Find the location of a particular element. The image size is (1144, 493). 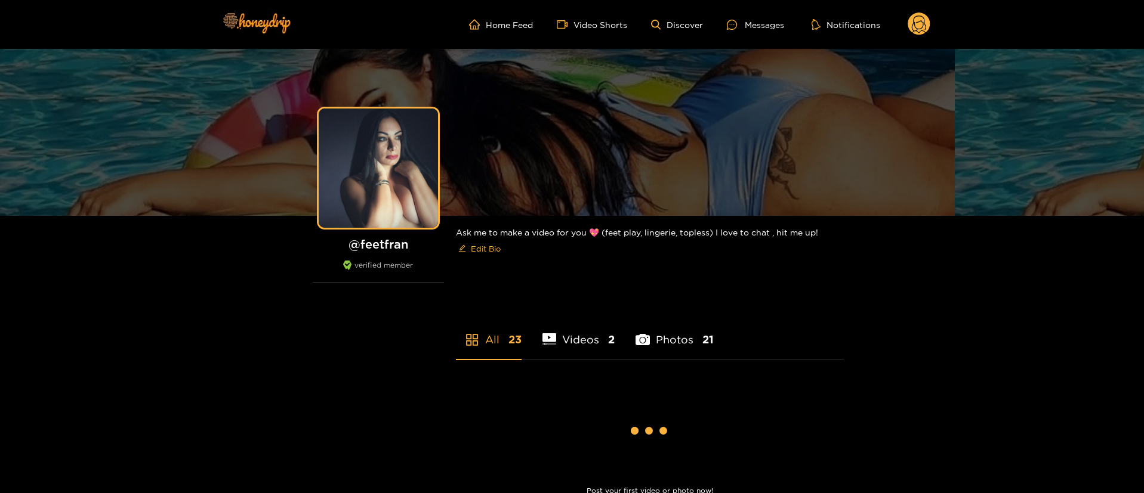

div: verified member is located at coordinates (378, 271).